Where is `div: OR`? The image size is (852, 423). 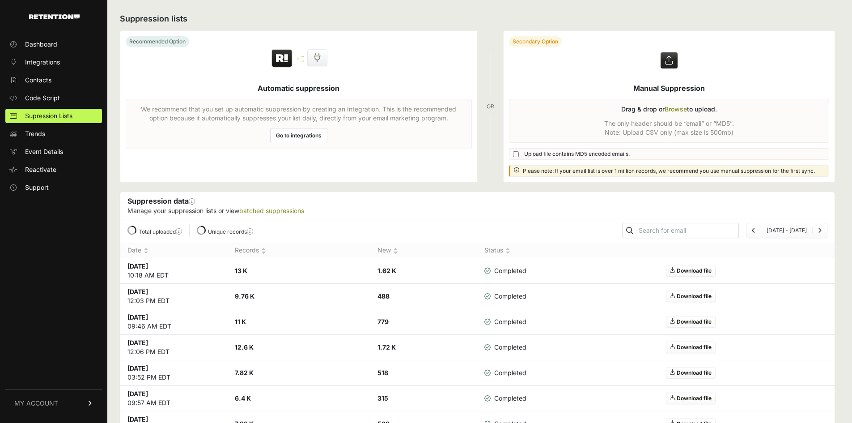
div: OR is located at coordinates (490, 106).